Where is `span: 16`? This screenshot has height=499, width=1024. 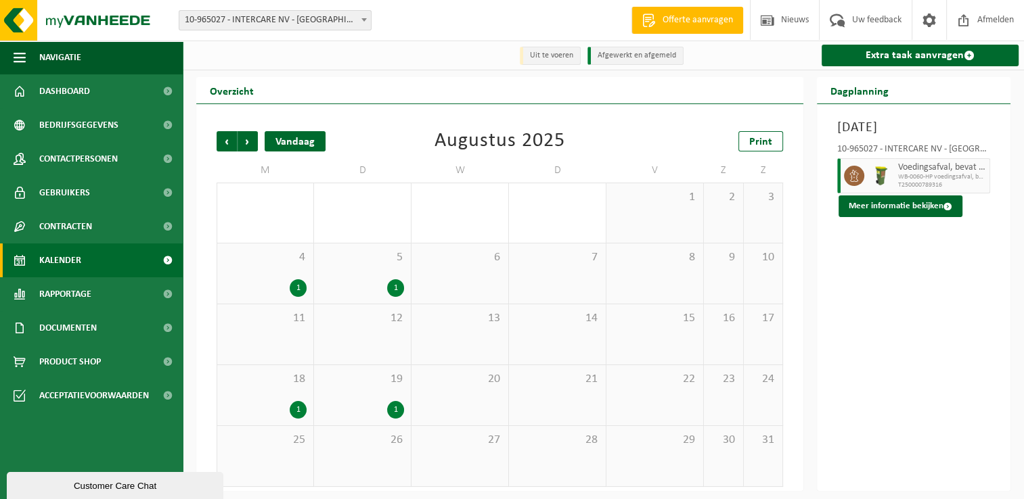 span: 16 is located at coordinates (723, 319).